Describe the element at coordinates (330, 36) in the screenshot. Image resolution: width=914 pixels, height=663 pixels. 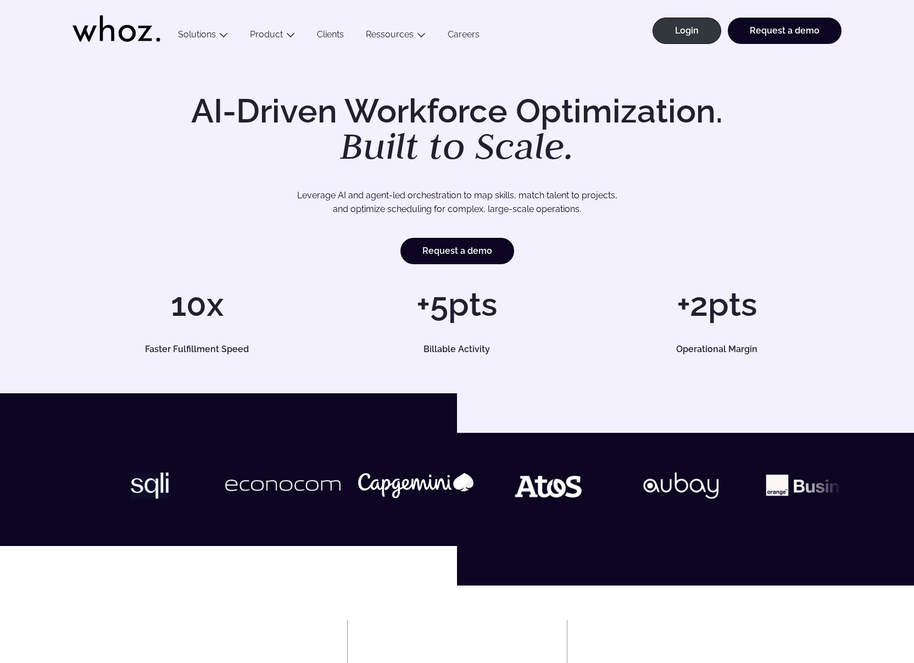
I see `a: Clients` at that location.